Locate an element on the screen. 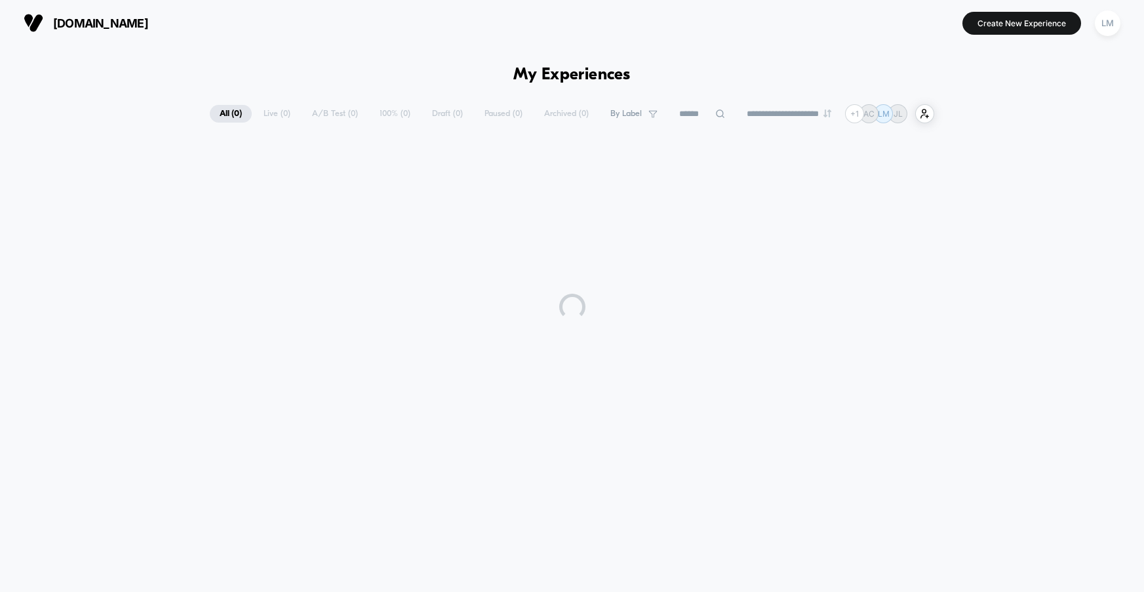 This screenshot has height=592, width=1144. div: + 1 is located at coordinates (854, 113).